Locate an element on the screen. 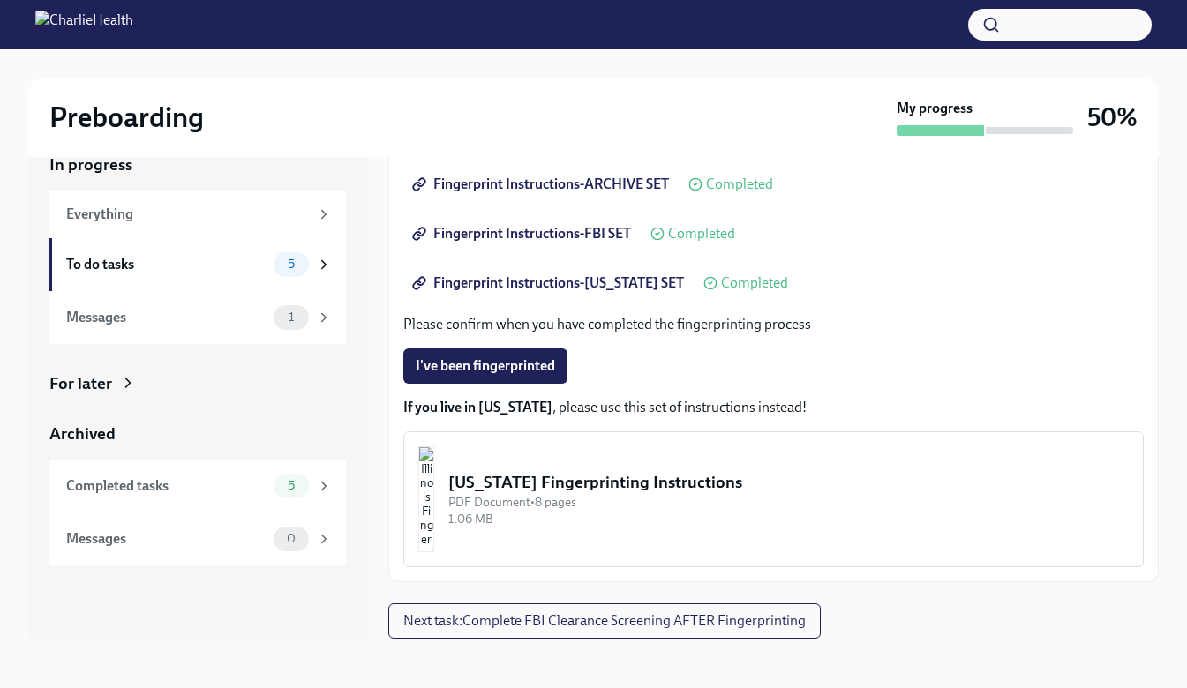 This screenshot has height=688, width=1187. strong: My progress is located at coordinates (934, 109).